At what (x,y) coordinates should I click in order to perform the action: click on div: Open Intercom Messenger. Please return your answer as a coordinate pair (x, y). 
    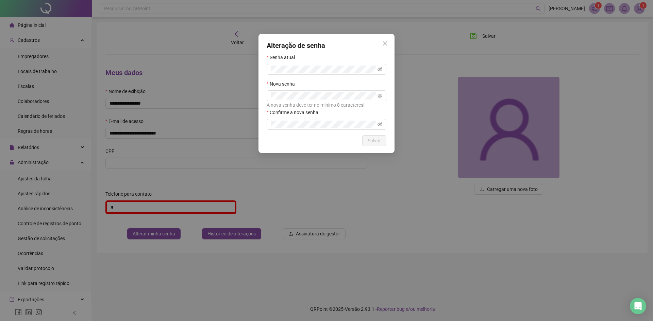
    Looking at the image, I should click on (638, 306).